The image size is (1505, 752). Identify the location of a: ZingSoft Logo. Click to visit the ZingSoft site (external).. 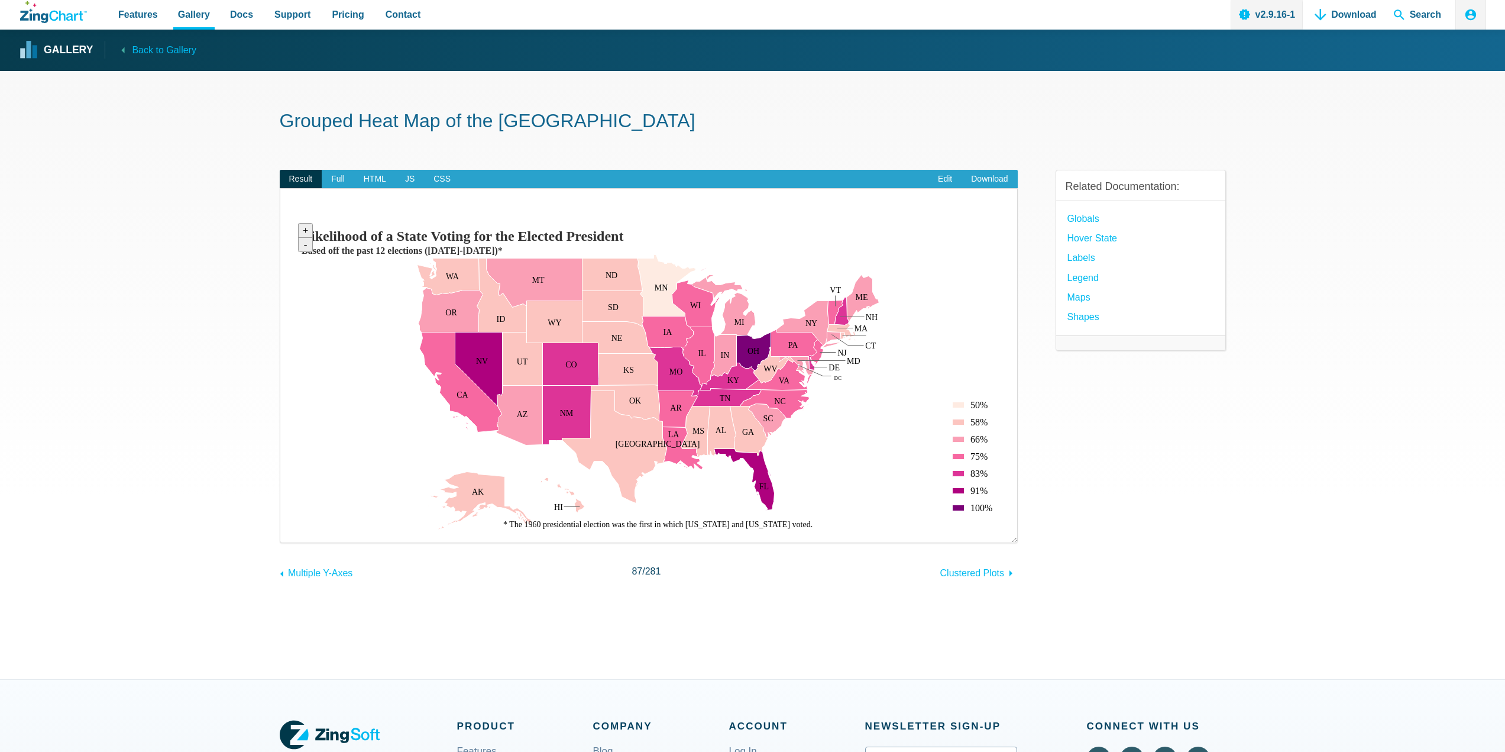
(329, 734).